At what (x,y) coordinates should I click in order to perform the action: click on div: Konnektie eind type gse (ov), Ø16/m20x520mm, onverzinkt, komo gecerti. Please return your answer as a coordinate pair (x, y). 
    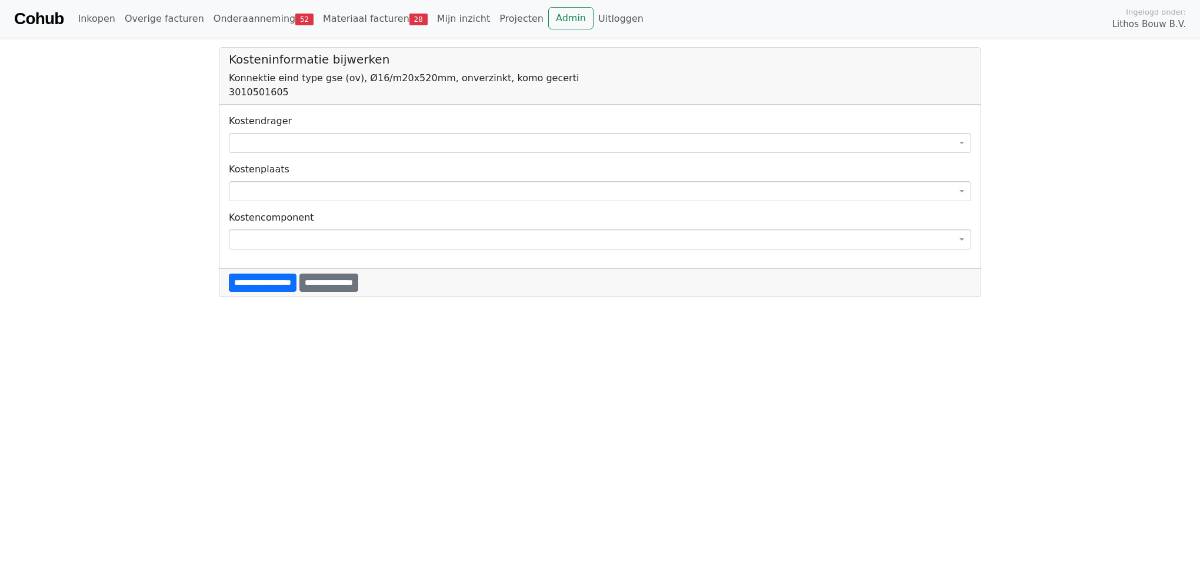
    Looking at the image, I should click on (600, 78).